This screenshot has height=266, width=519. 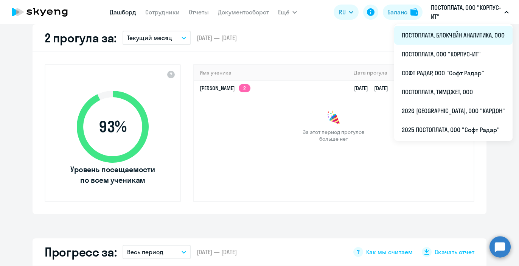 I want to click on button: Текущий месяц, so click(x=157, y=38).